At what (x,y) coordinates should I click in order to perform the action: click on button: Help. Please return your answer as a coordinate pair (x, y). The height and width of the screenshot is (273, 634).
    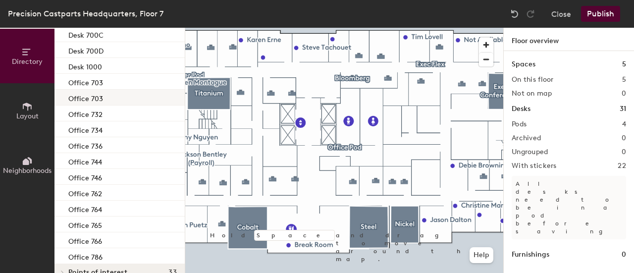
    Looking at the image, I should click on (482, 255).